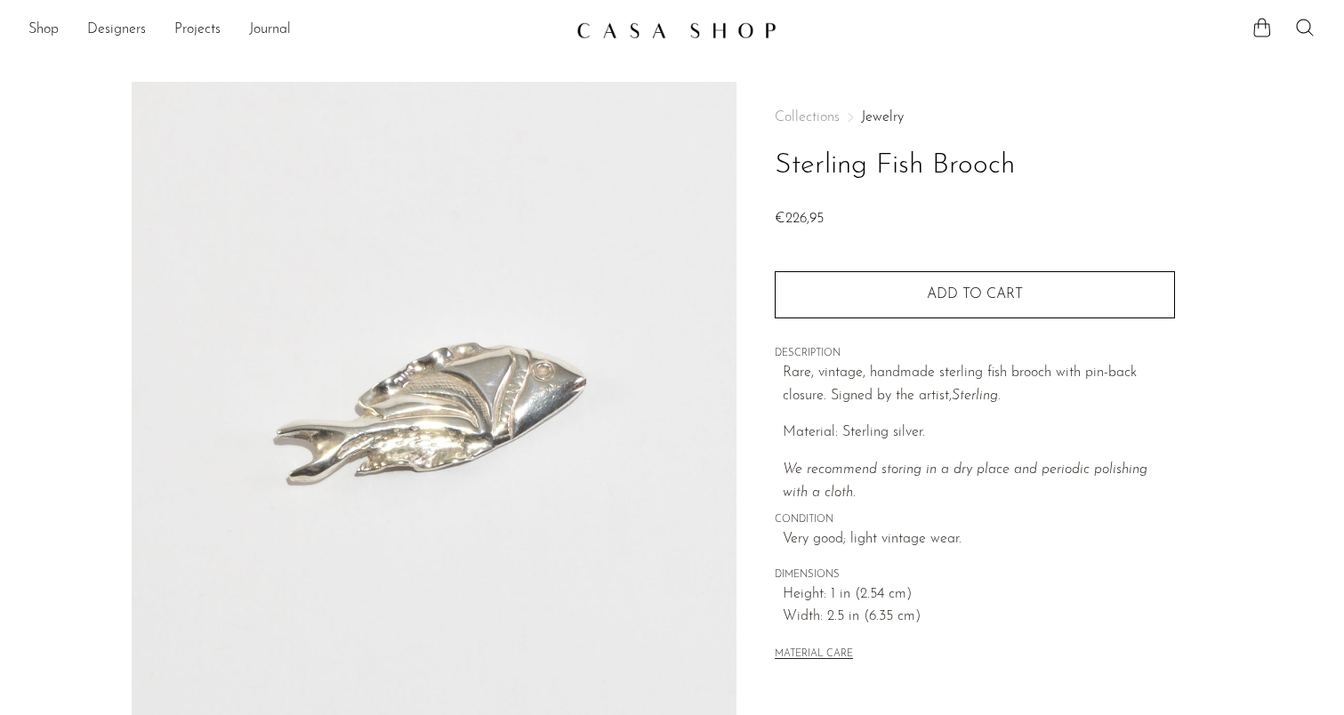 This screenshot has height=715, width=1344. What do you see at coordinates (978, 433) in the screenshot?
I see `p: Material: Sterling silver.` at bounding box center [978, 433].